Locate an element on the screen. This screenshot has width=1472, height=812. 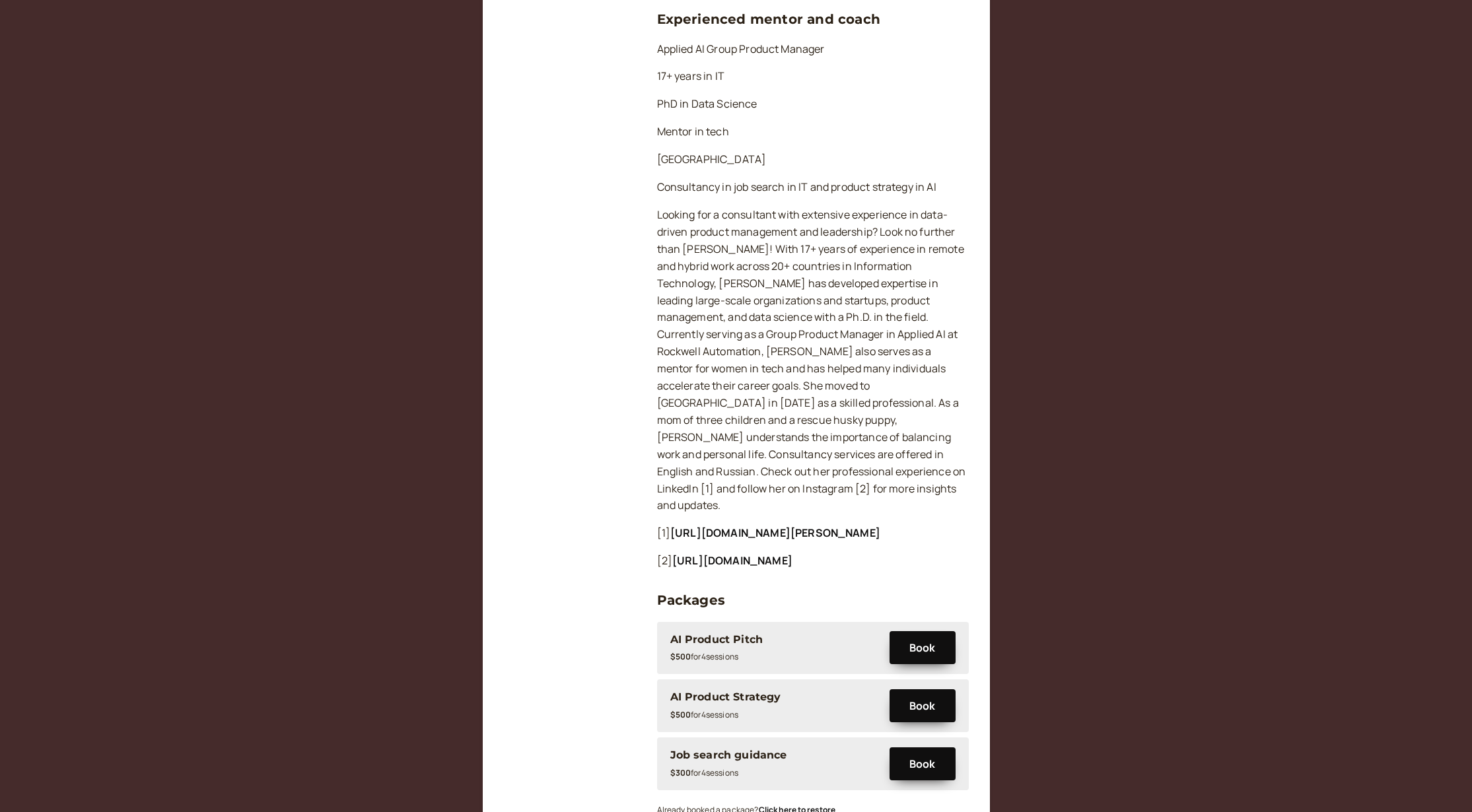
p: PhD in Data Science is located at coordinates (813, 105).